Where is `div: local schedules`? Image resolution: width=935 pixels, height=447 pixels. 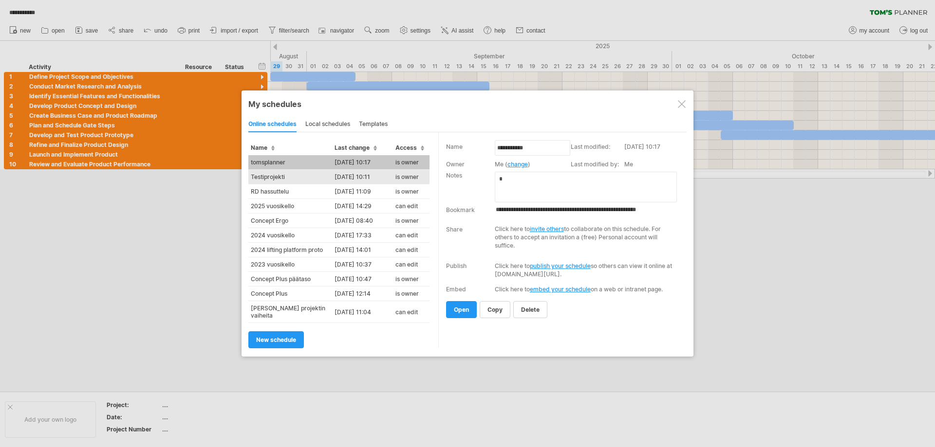
div: local schedules is located at coordinates (328, 125).